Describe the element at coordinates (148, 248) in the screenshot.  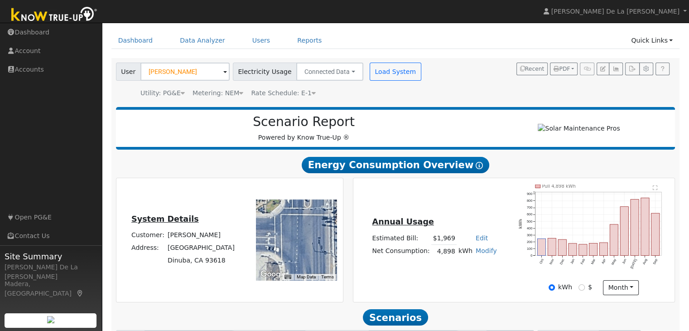
I see `td: Address:` at that location.